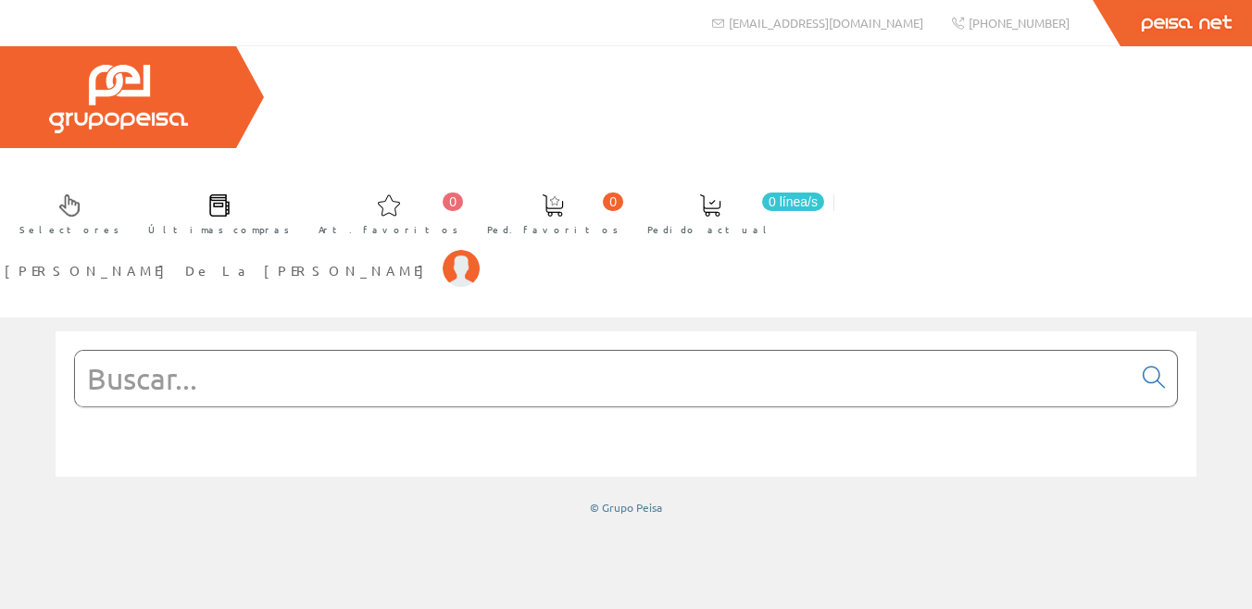 The image size is (1252, 609). What do you see at coordinates (710, 230) in the screenshot?
I see `span: Pedido actual` at bounding box center [710, 230].